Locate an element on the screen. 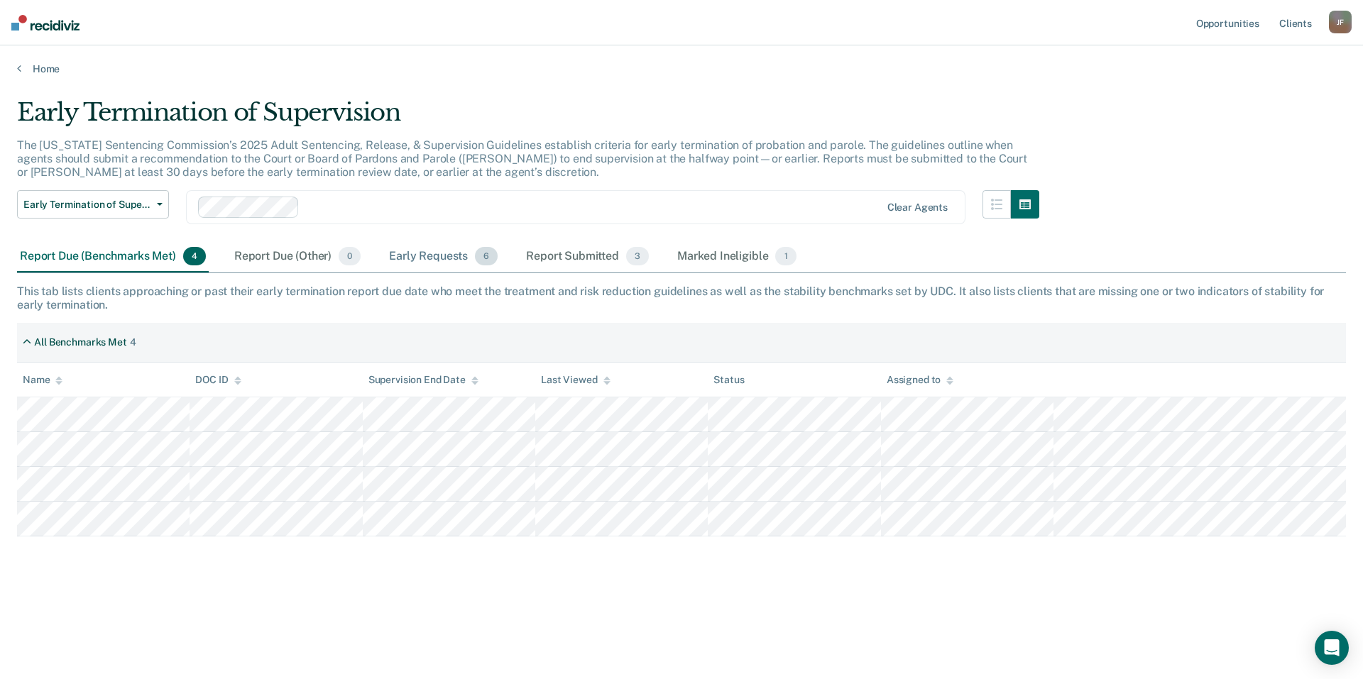 The width and height of the screenshot is (1363, 679). div: Assigned to is located at coordinates (920, 380).